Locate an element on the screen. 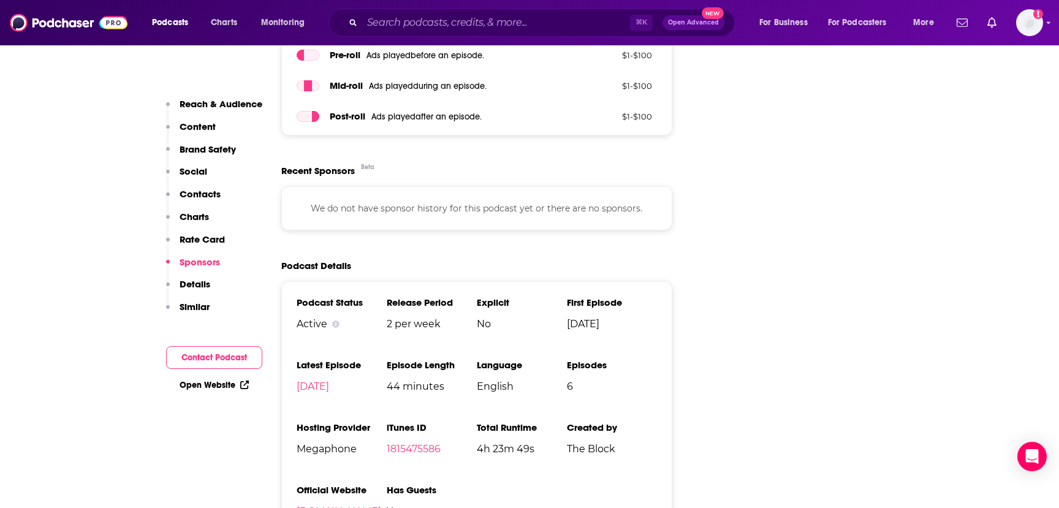 The width and height of the screenshot is (1059, 508). span: Mid -roll is located at coordinates (346, 85).